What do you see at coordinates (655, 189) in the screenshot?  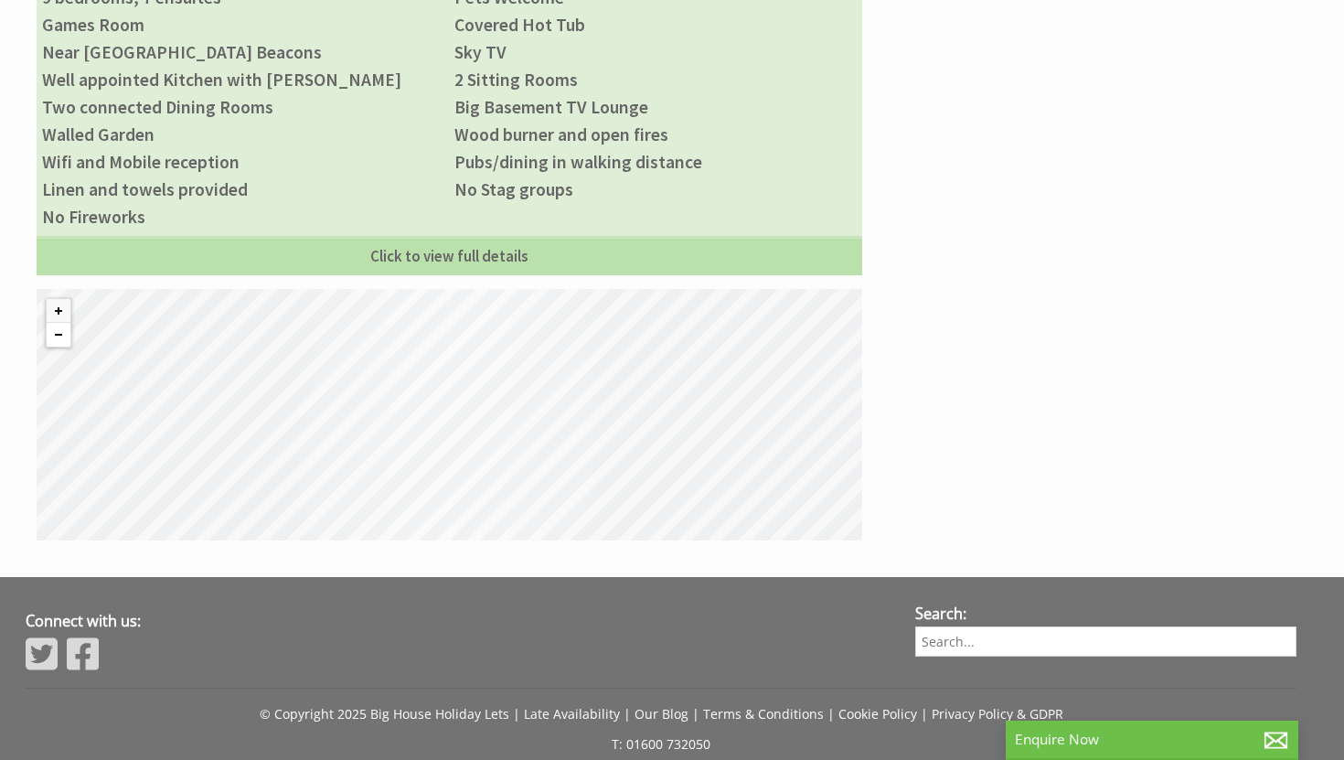 I see `li: No Stag groups` at bounding box center [655, 189].